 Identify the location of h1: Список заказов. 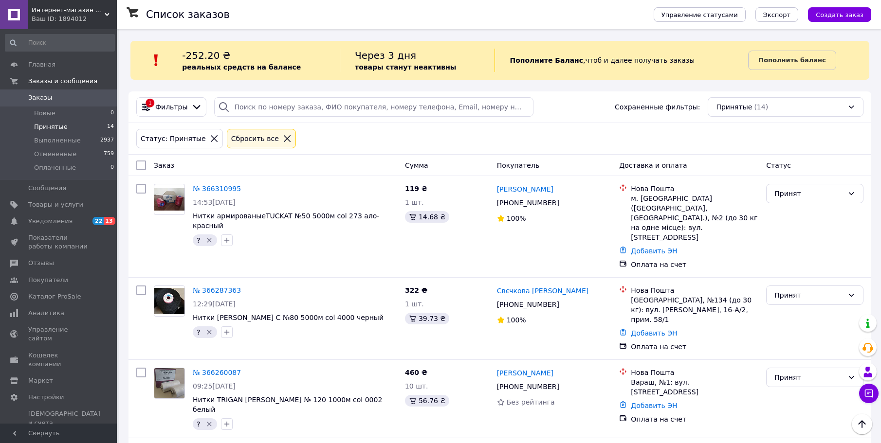
(188, 15).